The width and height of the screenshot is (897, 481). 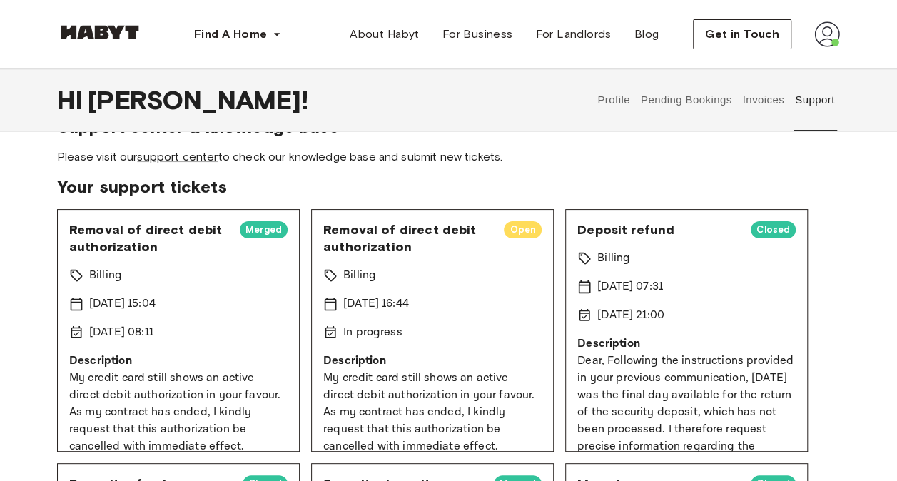 I want to click on span: Open, so click(x=523, y=230).